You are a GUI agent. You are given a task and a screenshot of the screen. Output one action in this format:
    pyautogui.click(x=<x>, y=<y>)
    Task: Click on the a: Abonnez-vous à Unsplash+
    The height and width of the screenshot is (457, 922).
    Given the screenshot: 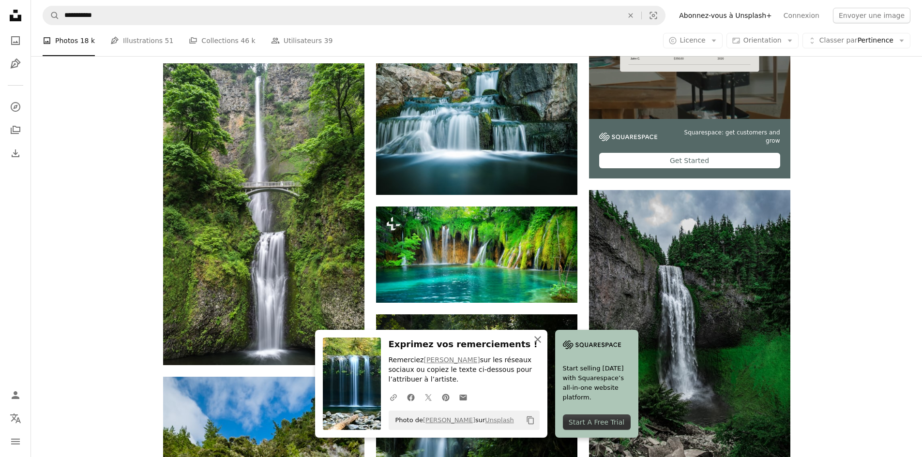 What is the action you would take?
    pyautogui.click(x=725, y=15)
    